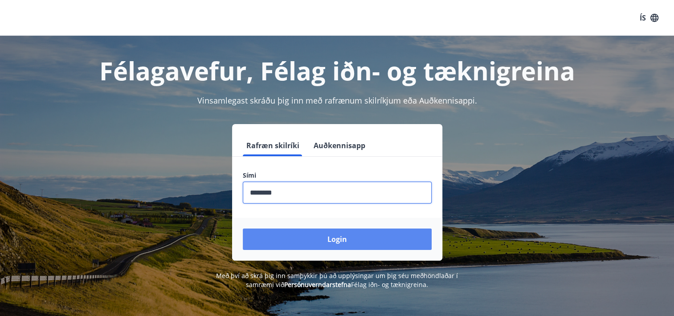  Describe the element at coordinates (340, 145) in the screenshot. I see `button: Auðkennisapp` at that location.